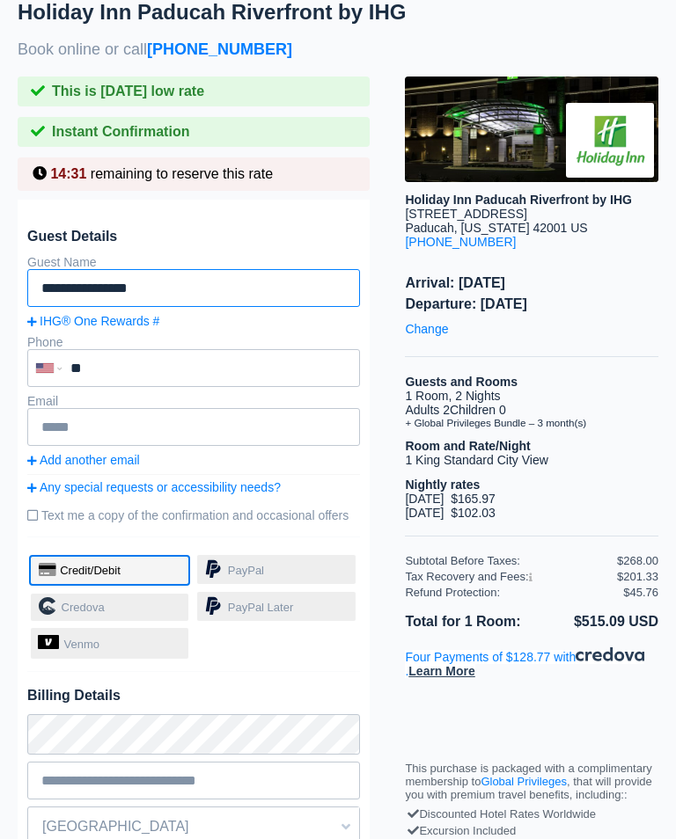 This screenshot has height=839, width=676. I want to click on img: hotel image, so click(531, 129).